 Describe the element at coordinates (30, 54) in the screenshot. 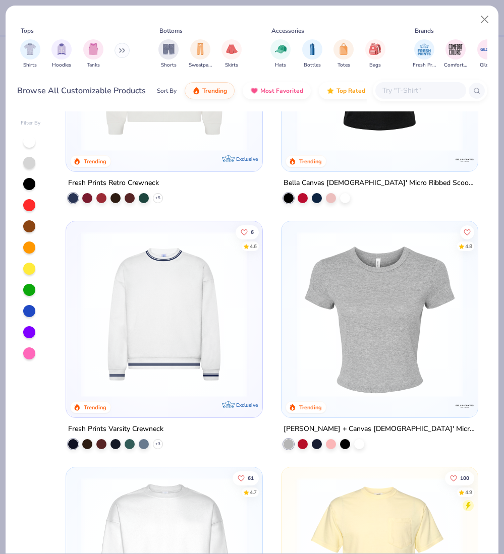

I see `div: filter for Shirts` at that location.